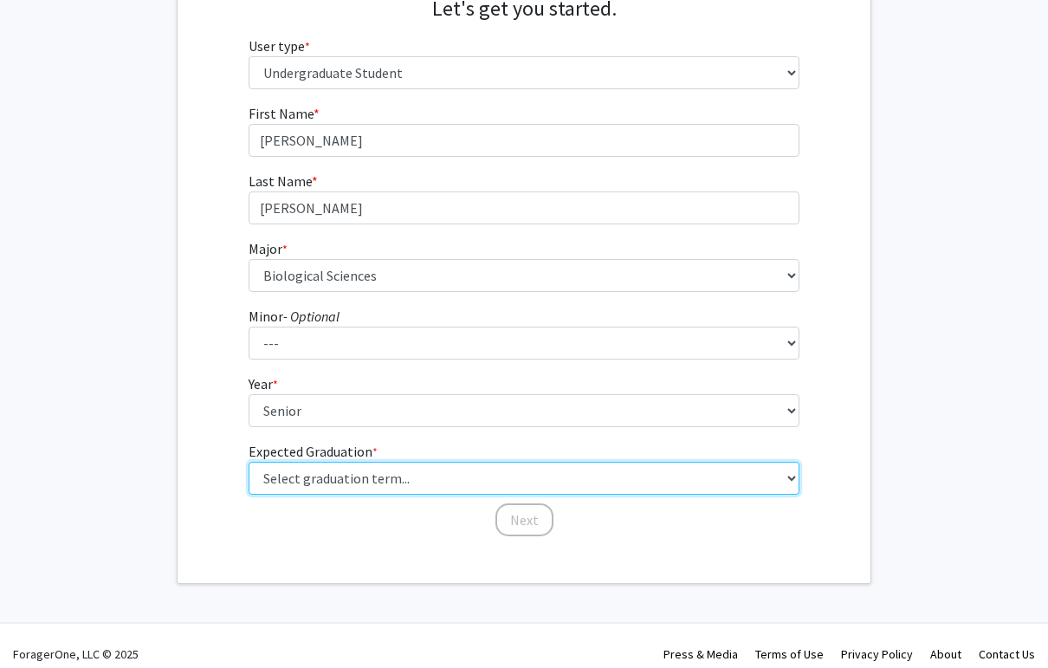  I want to click on i: - Optional, so click(311, 316).